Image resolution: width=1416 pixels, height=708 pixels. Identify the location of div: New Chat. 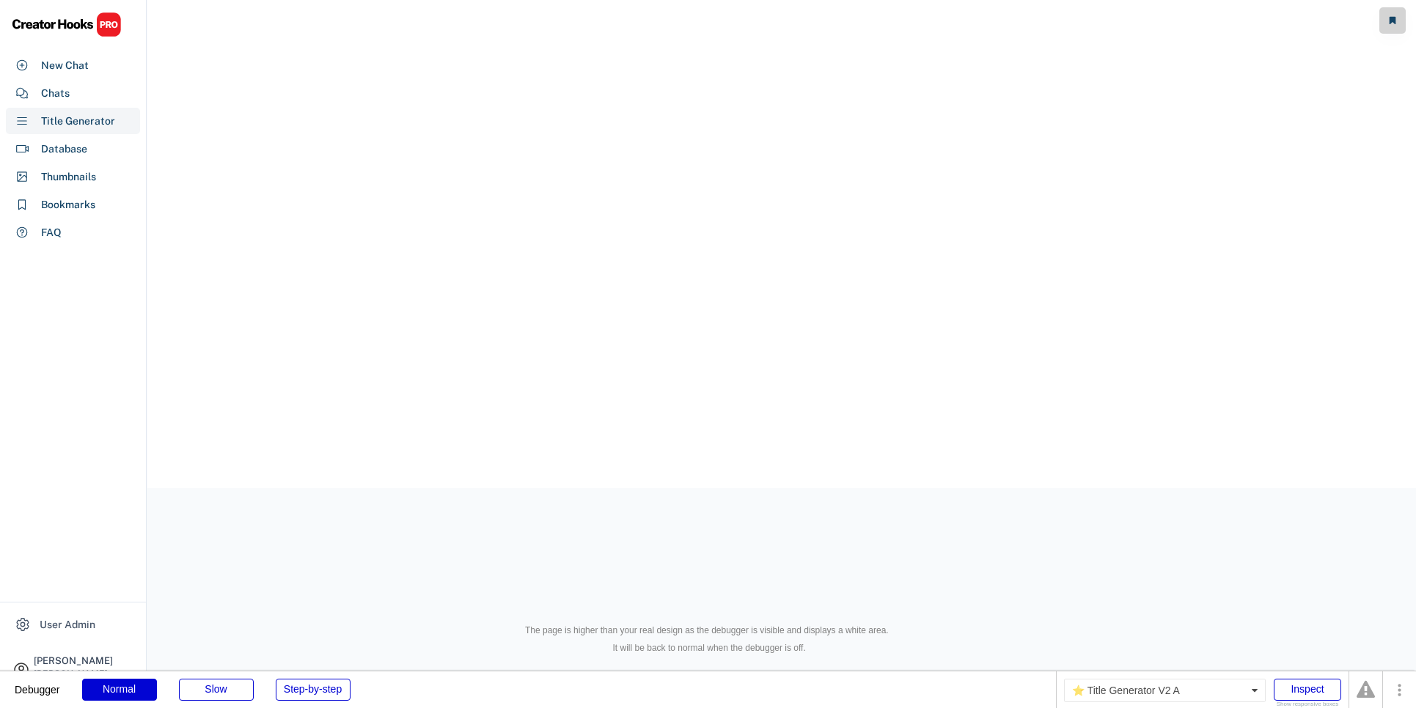
(65, 65).